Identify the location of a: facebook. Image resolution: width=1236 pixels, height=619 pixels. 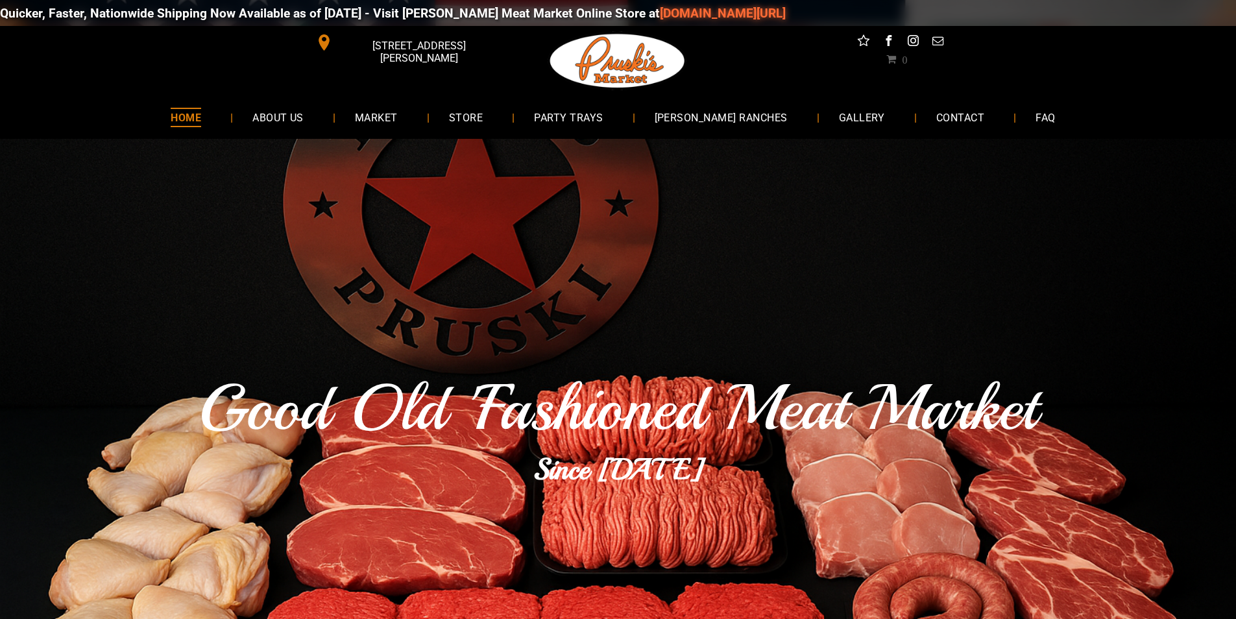
(888, 42).